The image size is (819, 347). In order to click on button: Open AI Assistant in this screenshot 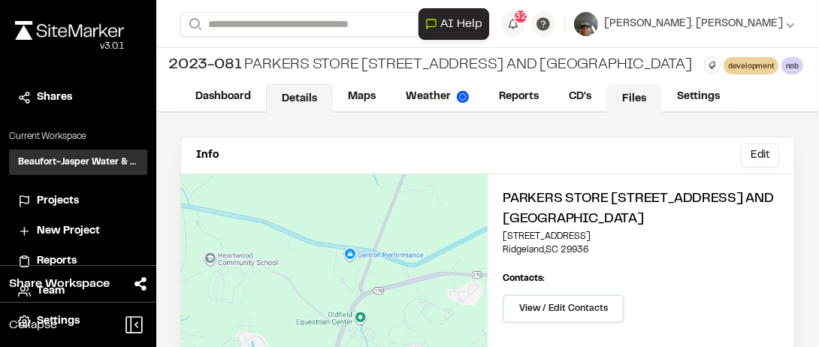, I will do `click(454, 24)`.